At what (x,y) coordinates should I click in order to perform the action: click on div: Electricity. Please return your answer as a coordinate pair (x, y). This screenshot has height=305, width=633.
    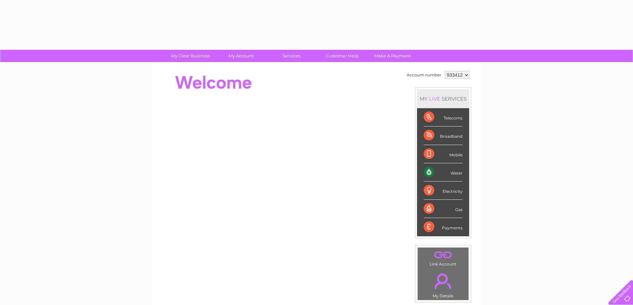
    Looking at the image, I should click on (443, 191).